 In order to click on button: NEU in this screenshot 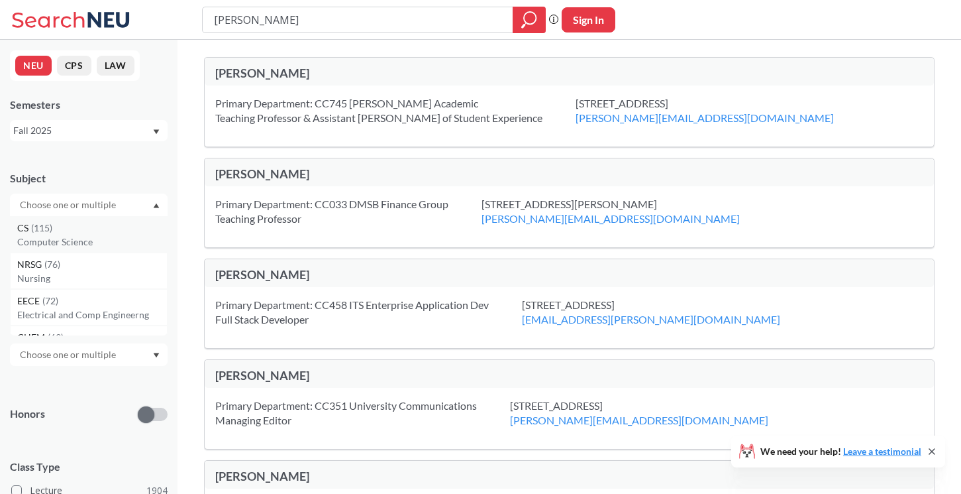, I will do `click(33, 66)`.